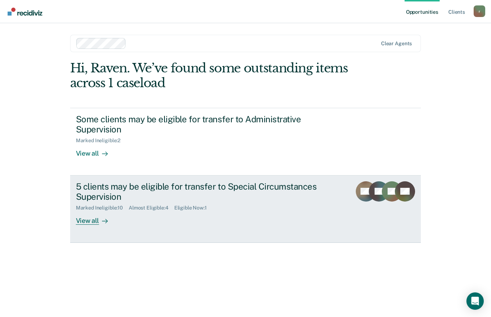  What do you see at coordinates (396, 43) in the screenshot?
I see `div: Clear agents` at bounding box center [396, 43].